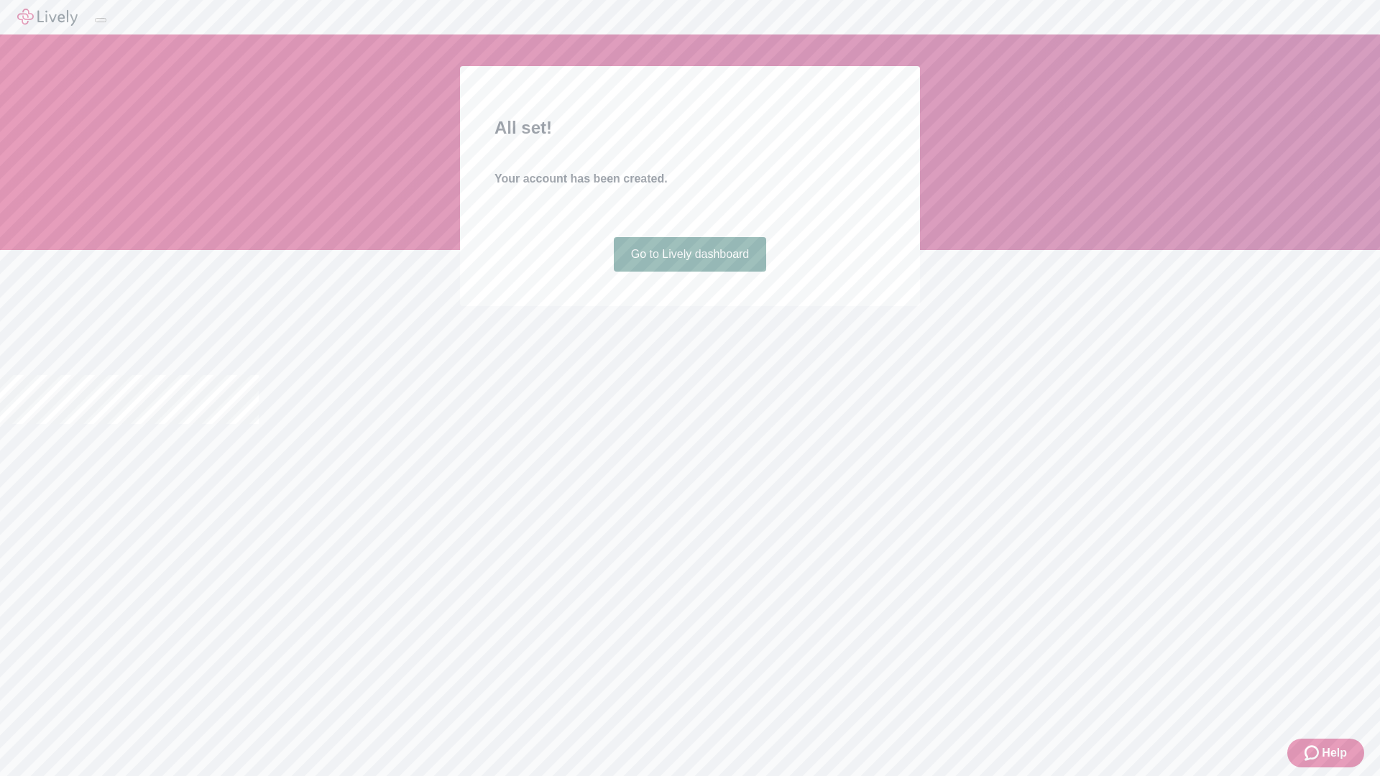 This screenshot has height=776, width=1380. I want to click on h4: Your account has been created., so click(690, 179).